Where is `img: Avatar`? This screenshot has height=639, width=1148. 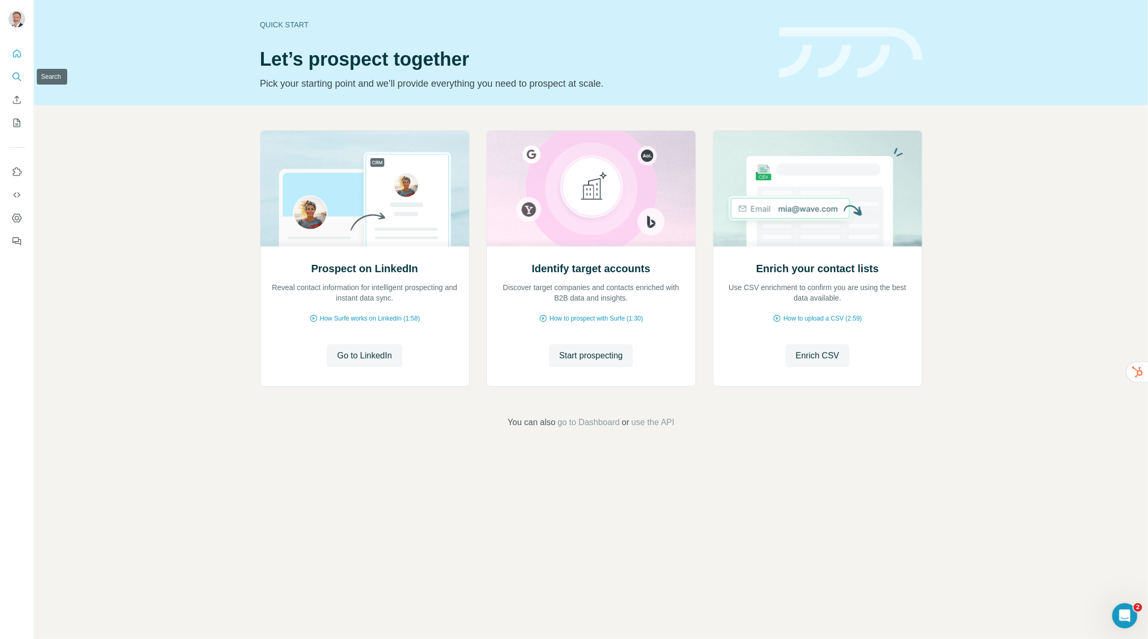 img: Avatar is located at coordinates (17, 19).